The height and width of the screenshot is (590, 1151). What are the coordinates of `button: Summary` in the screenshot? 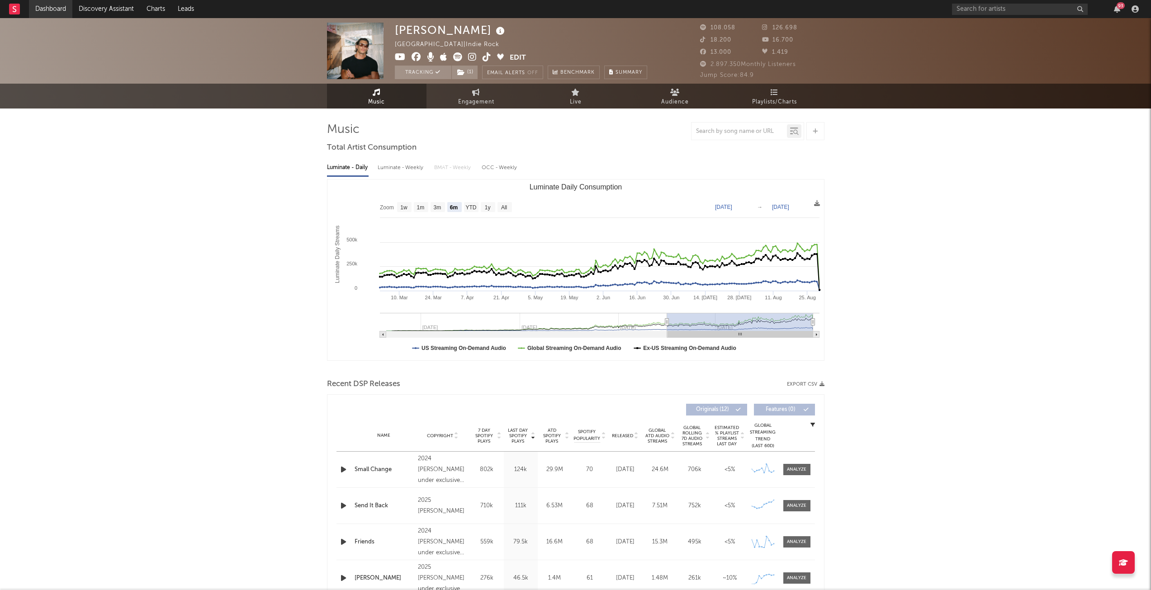 It's located at (626, 72).